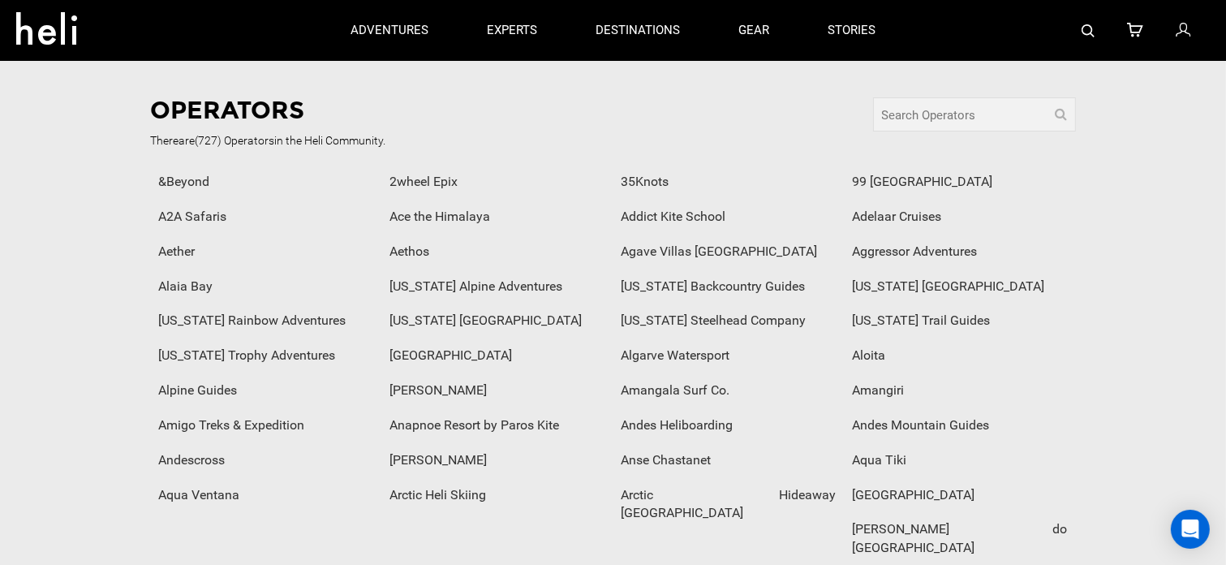 The height and width of the screenshot is (565, 1226). What do you see at coordinates (960, 460) in the screenshot?
I see `div: Aqua Tiki` at bounding box center [960, 460].